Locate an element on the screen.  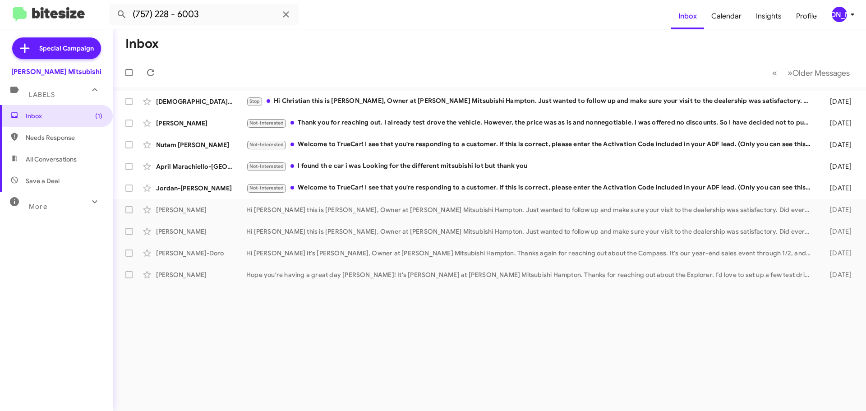
button: Next is located at coordinates (819, 73).